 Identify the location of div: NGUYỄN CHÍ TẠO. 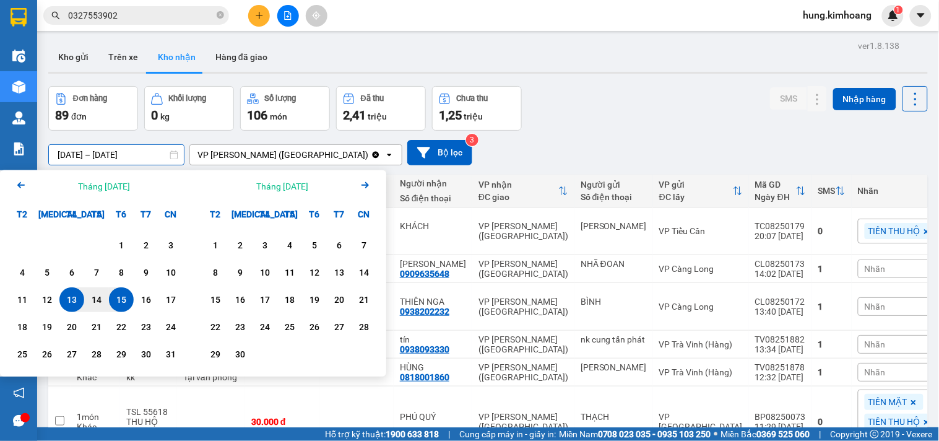
(613, 226).